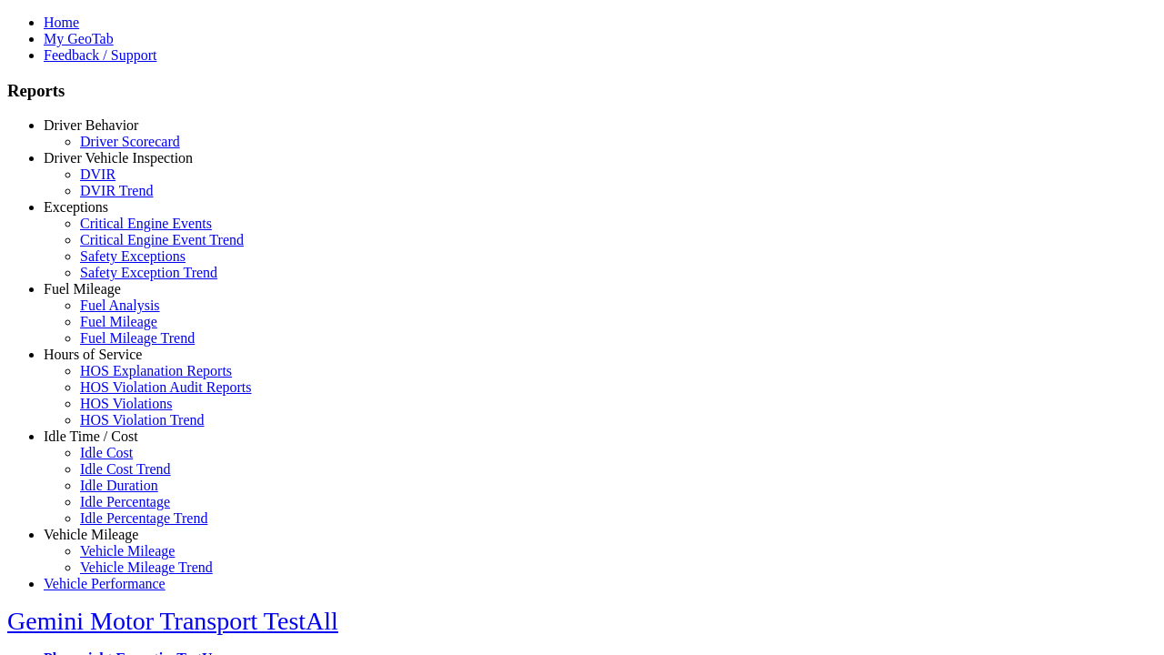 This screenshot has height=655, width=1164. What do you see at coordinates (130, 141) in the screenshot?
I see `a: Driver Scorecard` at bounding box center [130, 141].